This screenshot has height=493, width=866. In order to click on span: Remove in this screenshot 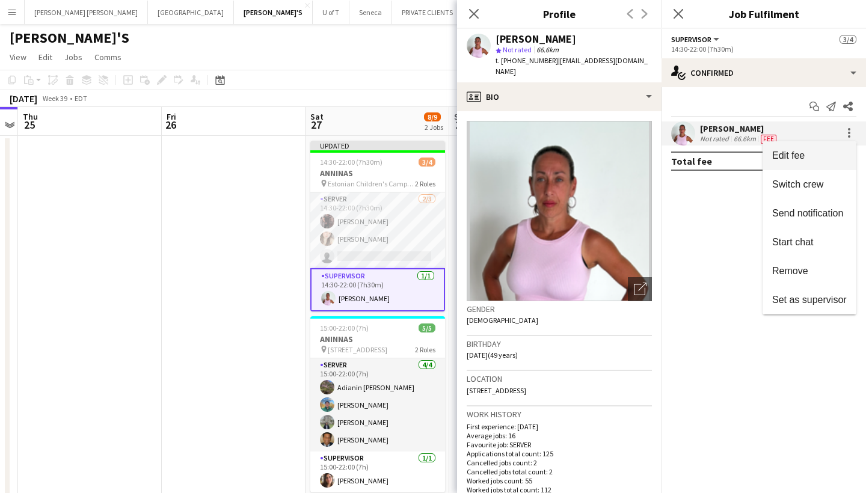, I will do `click(790, 271)`.